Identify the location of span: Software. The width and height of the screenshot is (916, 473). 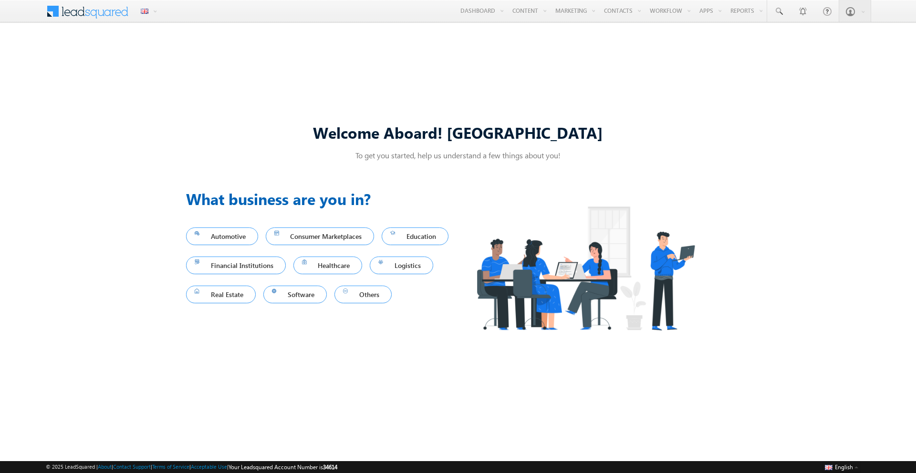
(295, 294).